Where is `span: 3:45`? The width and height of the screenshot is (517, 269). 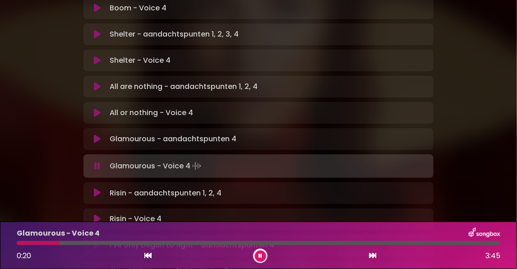 span: 3:45 is located at coordinates (493, 256).